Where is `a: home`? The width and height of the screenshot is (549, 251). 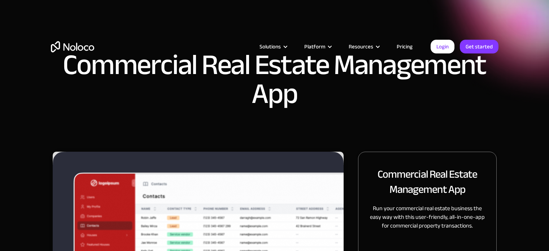 a: home is located at coordinates (73, 47).